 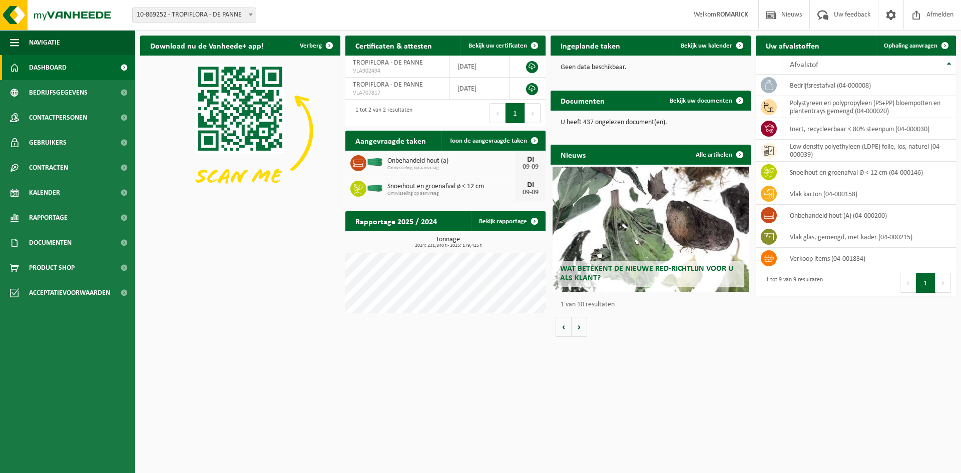 What do you see at coordinates (706, 101) in the screenshot?
I see `a: Bekijk uw documenten` at bounding box center [706, 101].